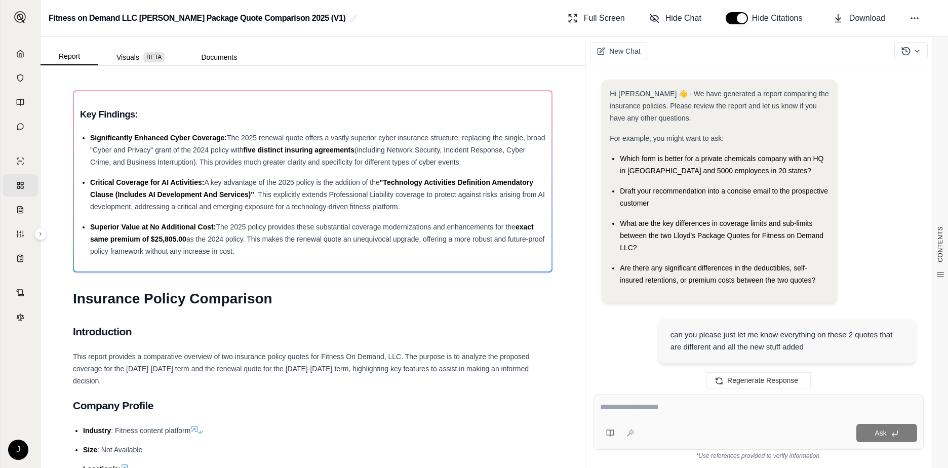 The height and width of the screenshot is (468, 948). I want to click on span: exact same premium of $25,805.00, so click(312, 233).